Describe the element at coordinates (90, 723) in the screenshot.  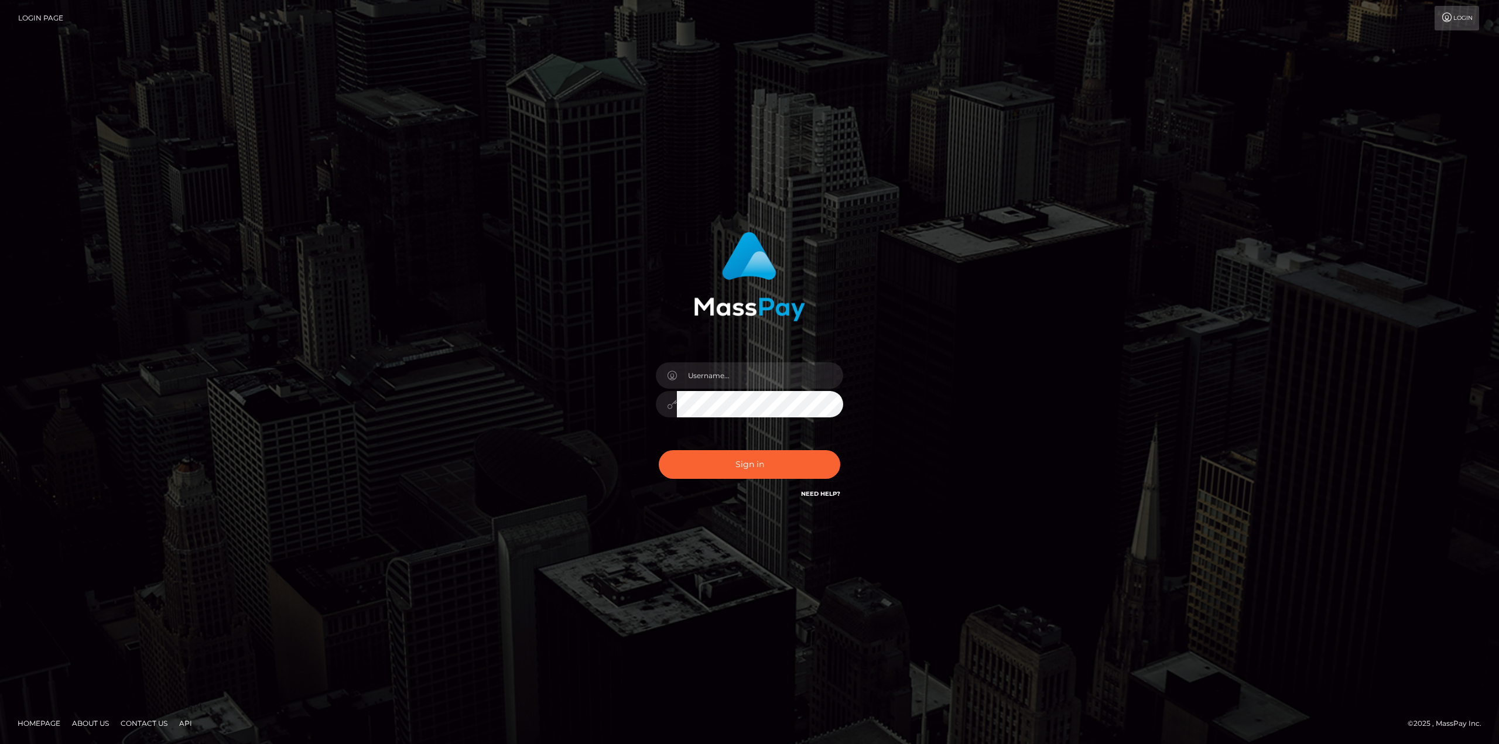
I see `a: About Us` at that location.